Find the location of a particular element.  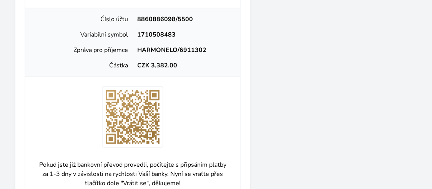

div: 1710508483 is located at coordinates (183, 35).